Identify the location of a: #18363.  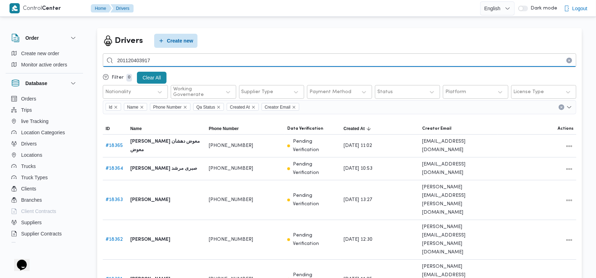
(114, 200).